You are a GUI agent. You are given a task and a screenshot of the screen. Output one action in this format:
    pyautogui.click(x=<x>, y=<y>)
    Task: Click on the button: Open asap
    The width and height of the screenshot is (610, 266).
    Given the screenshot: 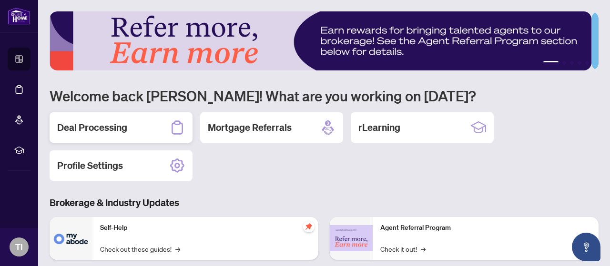 What is the action you would take?
    pyautogui.click(x=586, y=247)
    